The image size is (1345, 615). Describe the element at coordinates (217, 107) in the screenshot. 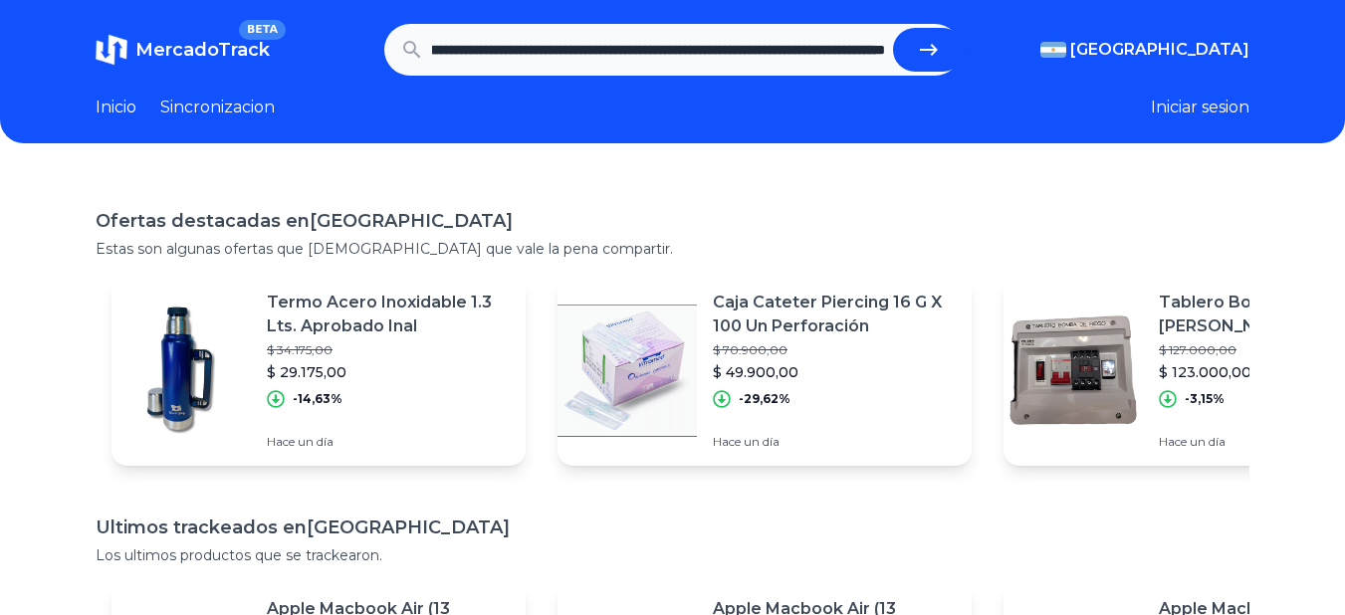

I see `a: Sincronizacion` at that location.